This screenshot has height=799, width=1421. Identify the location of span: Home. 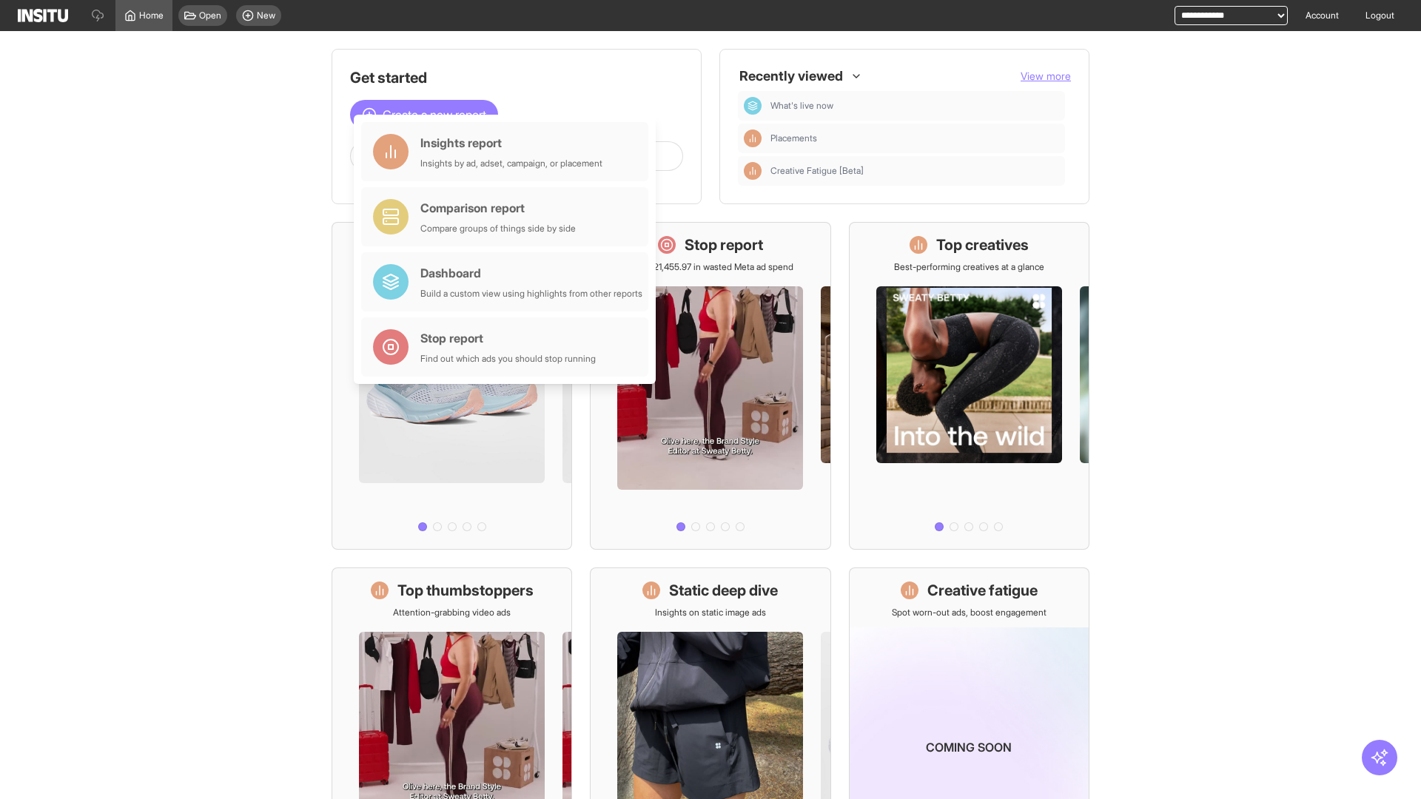
(151, 16).